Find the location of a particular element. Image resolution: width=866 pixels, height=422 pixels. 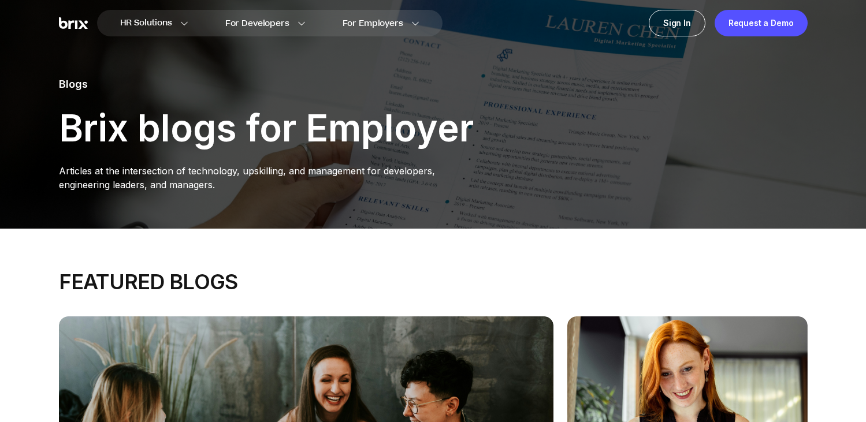

p: Brix blogs for Employer is located at coordinates (266, 128).